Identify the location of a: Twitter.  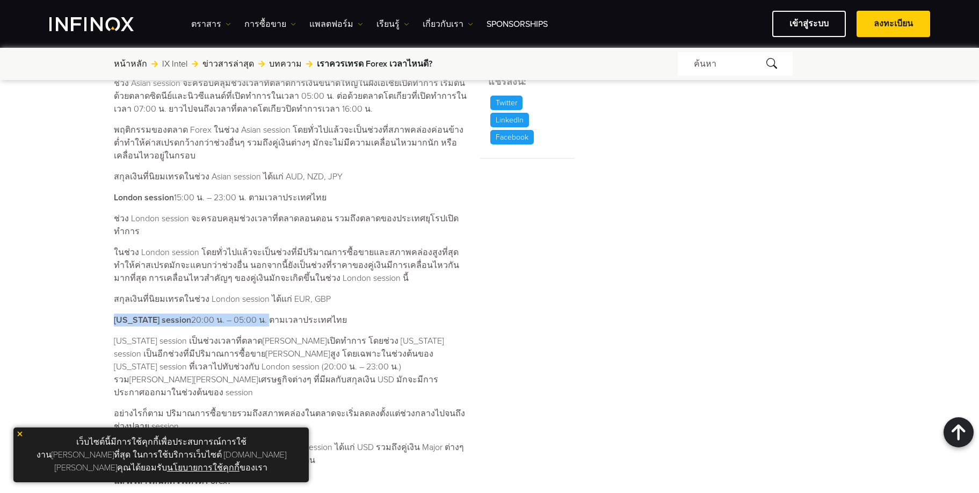
(507, 103).